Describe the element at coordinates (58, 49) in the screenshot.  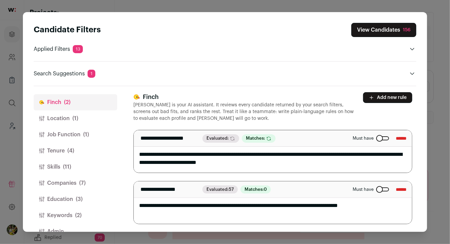
I see `p: Applied Filters` at that location.